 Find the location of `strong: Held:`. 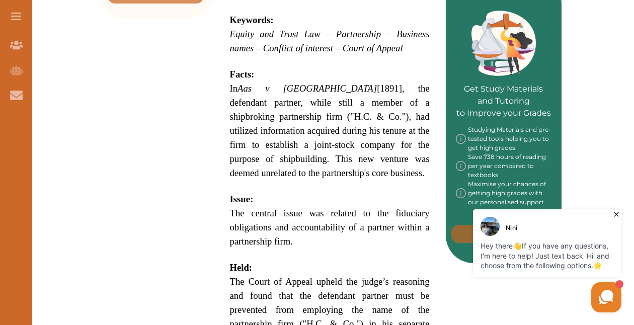

strong: Held: is located at coordinates (241, 267).